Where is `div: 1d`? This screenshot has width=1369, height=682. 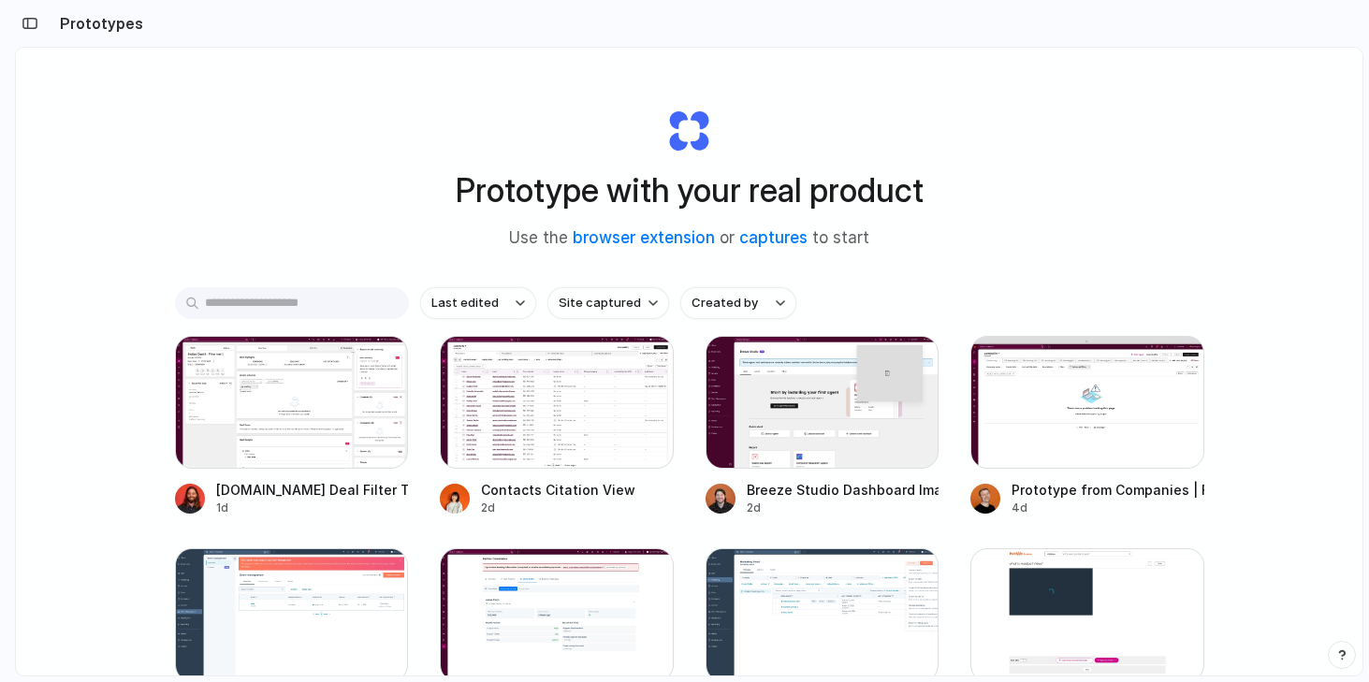 div: 1d is located at coordinates (313, 508).